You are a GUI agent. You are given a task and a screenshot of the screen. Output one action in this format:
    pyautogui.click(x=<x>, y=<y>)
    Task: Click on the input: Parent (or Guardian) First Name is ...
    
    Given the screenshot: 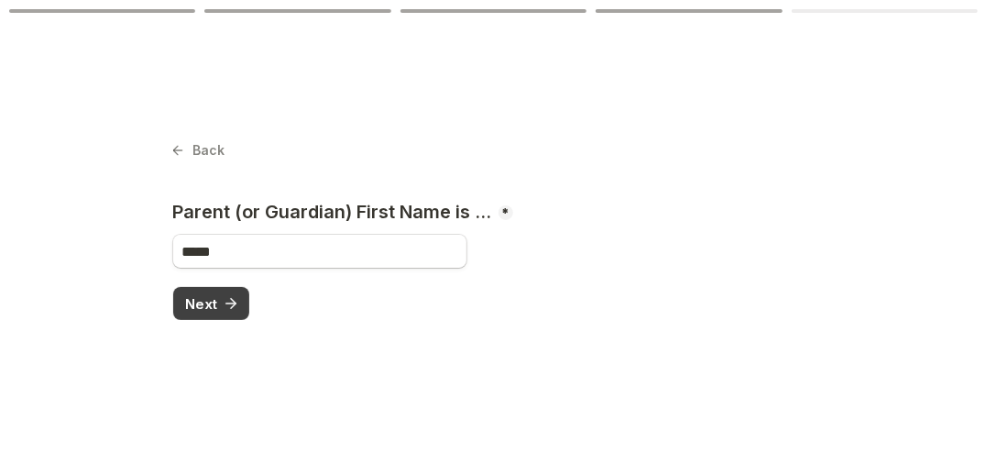 What is the action you would take?
    pyautogui.click(x=320, y=251)
    